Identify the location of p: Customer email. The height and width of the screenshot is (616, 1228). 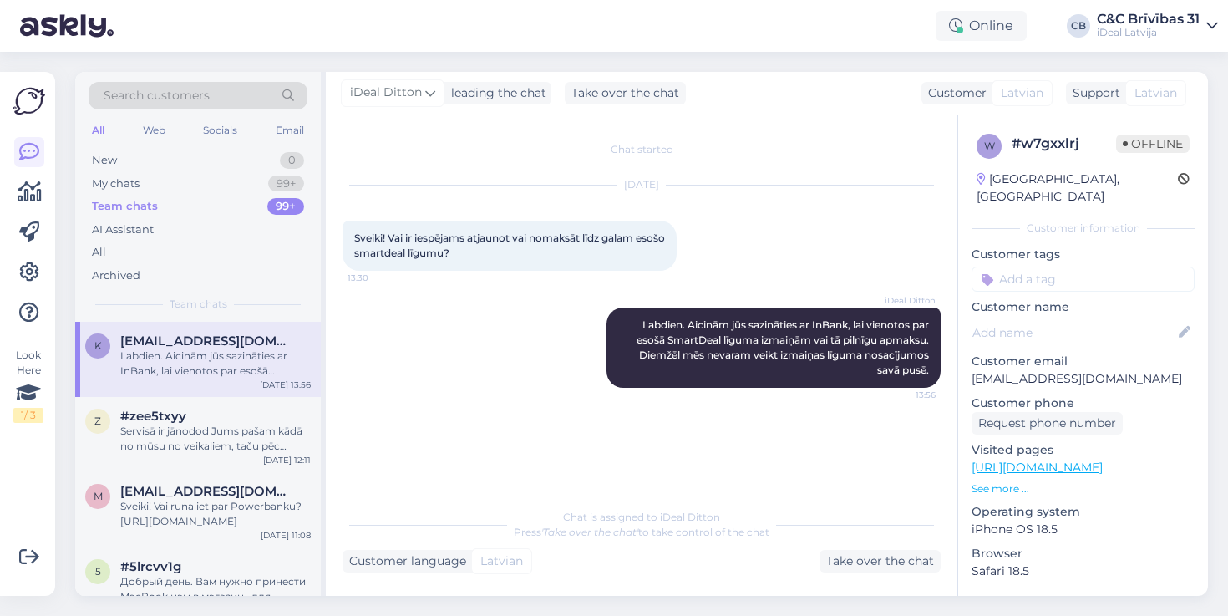
(1083, 361).